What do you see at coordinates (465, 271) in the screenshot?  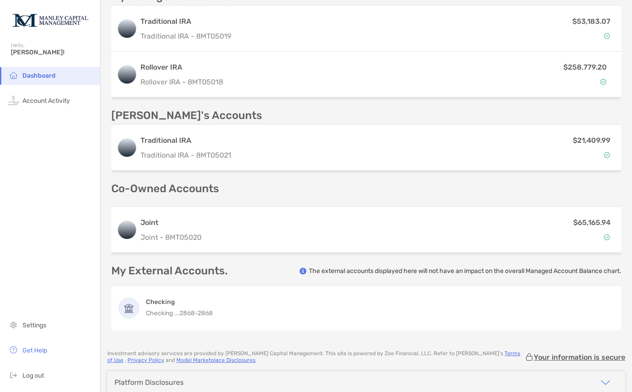 I see `p: The external accounts displayed here will not have an impact on the overall Managed Account Balan...` at bounding box center [465, 271].